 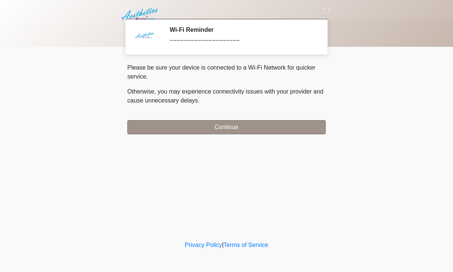 What do you see at coordinates (226, 127) in the screenshot?
I see `button: Continue` at bounding box center [226, 127].